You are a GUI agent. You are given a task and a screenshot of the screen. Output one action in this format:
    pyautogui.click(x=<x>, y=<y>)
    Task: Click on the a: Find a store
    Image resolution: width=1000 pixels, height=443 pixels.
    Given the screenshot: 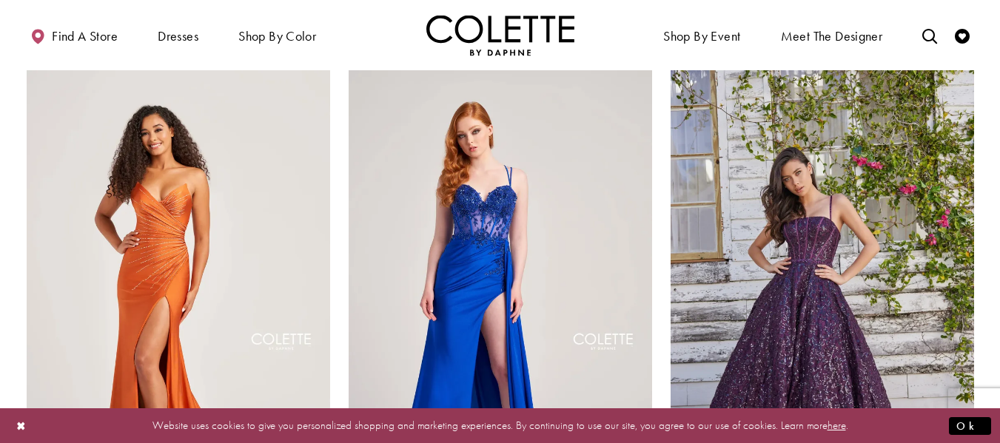 What is the action you would take?
    pyautogui.click(x=74, y=35)
    